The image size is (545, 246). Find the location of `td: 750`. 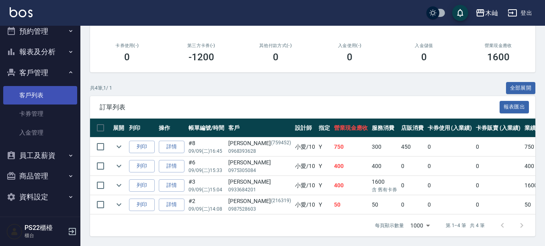

td: 750 is located at coordinates (351, 147).